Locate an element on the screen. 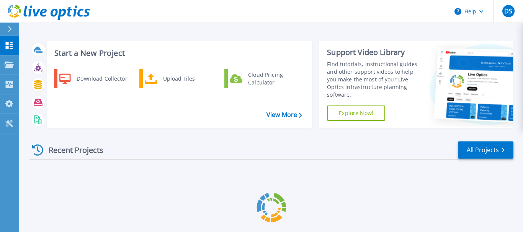  div: Download Collector is located at coordinates (101, 79).